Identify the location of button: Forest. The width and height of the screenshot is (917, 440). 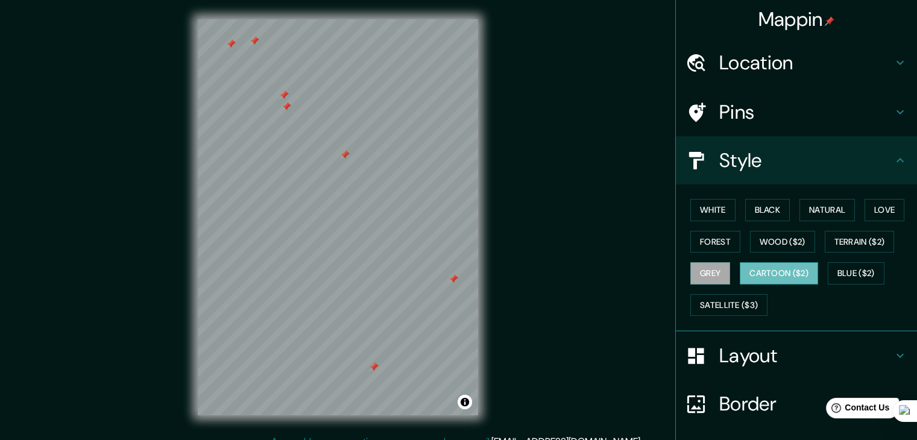
(715, 242).